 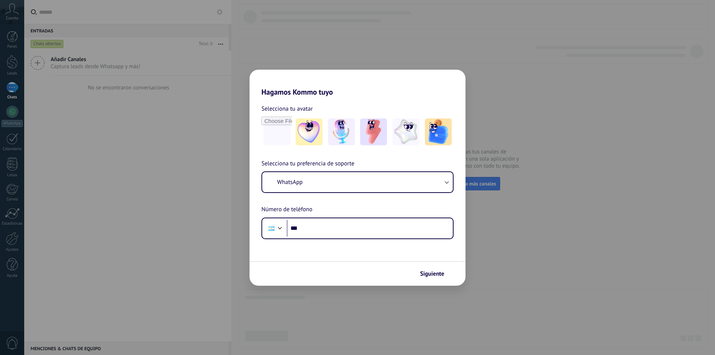 I want to click on img: -5.jpeg, so click(x=438, y=132).